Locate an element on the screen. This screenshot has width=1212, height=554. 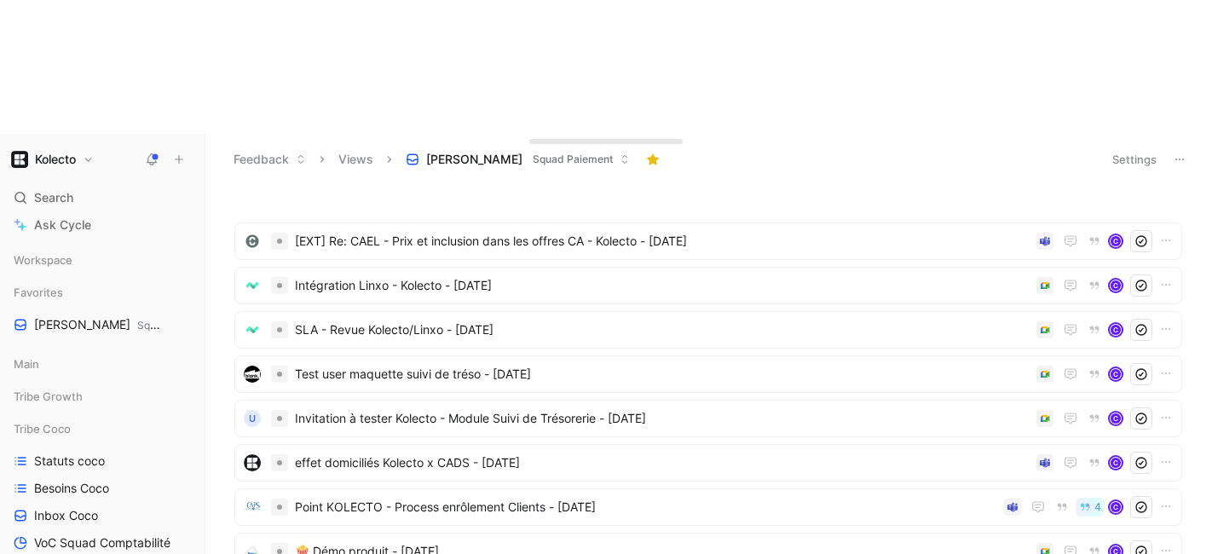
span: Main is located at coordinates (26, 364).